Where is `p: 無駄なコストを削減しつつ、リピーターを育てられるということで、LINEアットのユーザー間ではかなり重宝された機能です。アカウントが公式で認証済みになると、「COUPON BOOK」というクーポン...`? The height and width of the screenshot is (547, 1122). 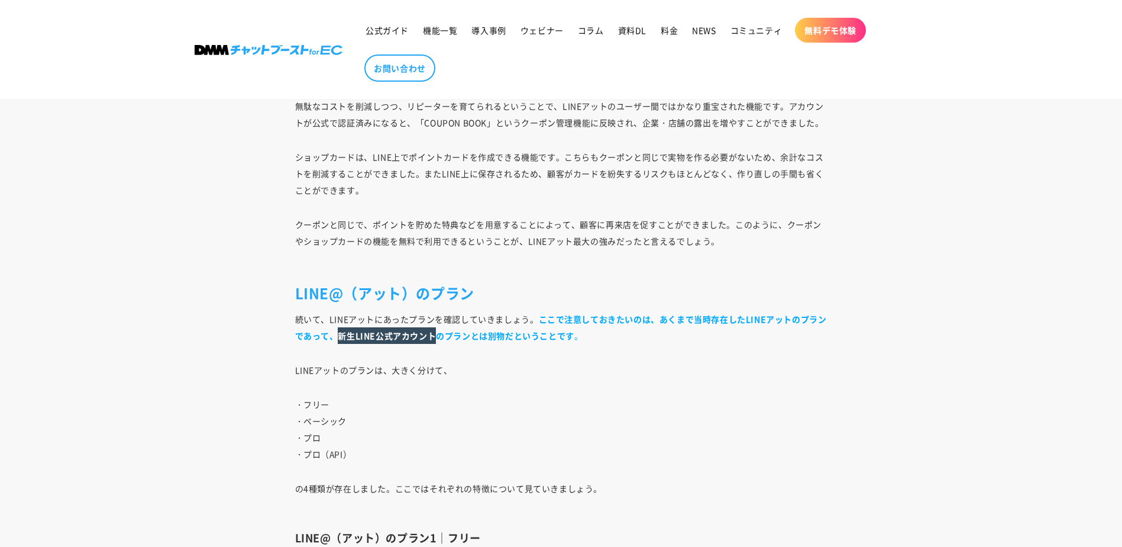
p: 無駄なコストを削減しつつ、リピーターを育てられるということで、LINEアットのユーザー間ではかなり重宝された機能です。アカウントが公式で認証済みになると、「COUPON BOOK」というクーポン... is located at coordinates (561, 114).